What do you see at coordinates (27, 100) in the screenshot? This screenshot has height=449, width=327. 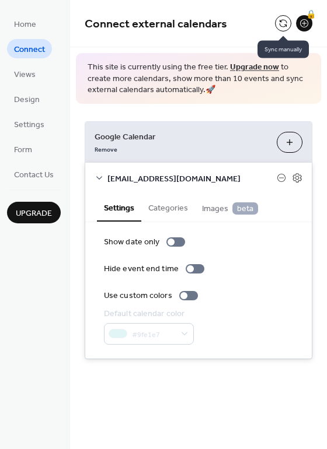 I see `span: Design` at bounding box center [27, 100].